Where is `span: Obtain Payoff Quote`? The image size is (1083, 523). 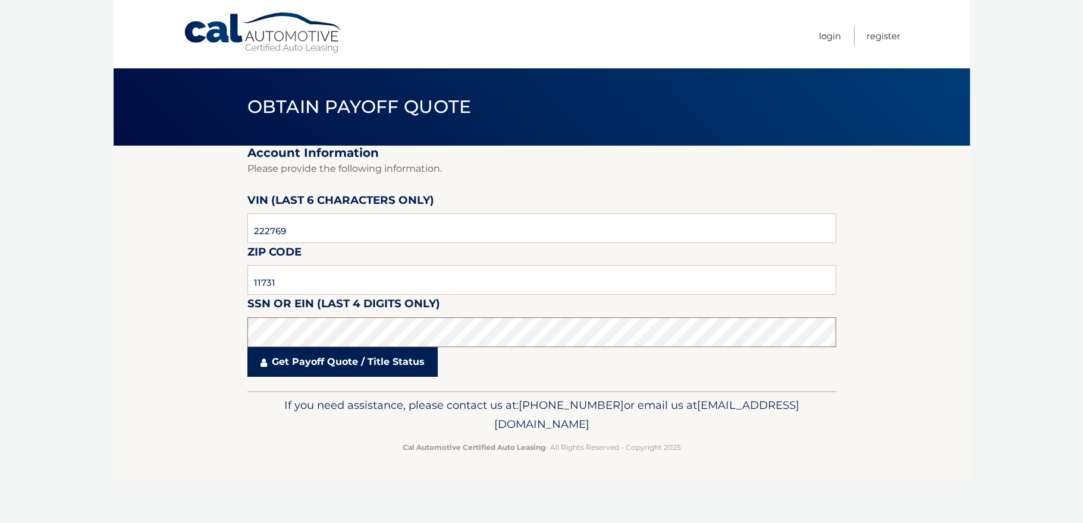
span: Obtain Payoff Quote is located at coordinates (359, 106).